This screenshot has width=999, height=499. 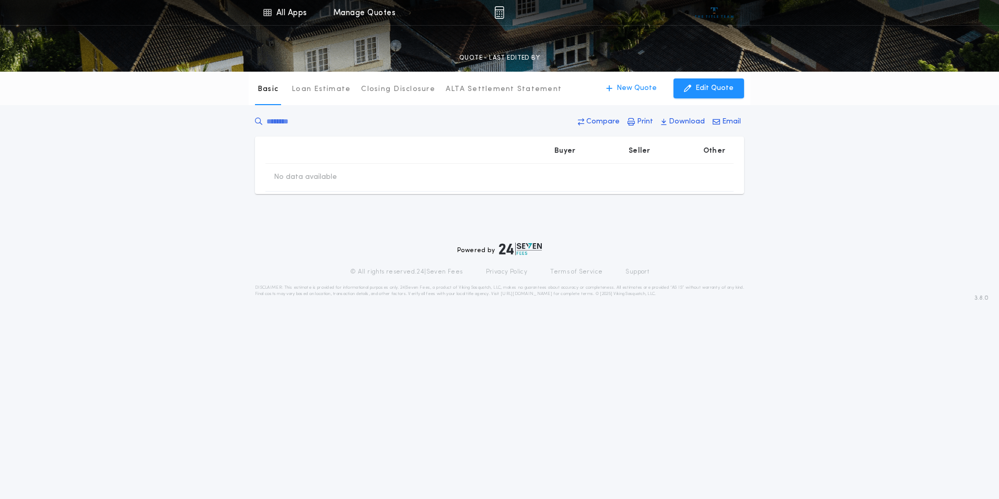 I want to click on p: Compare, so click(x=603, y=122).